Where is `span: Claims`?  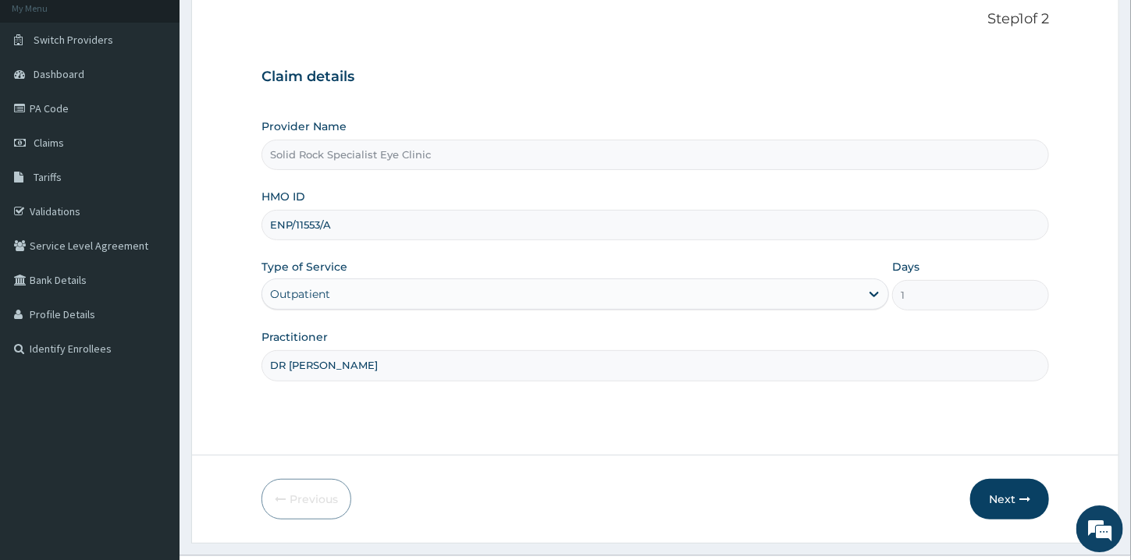
span: Claims is located at coordinates (48, 143).